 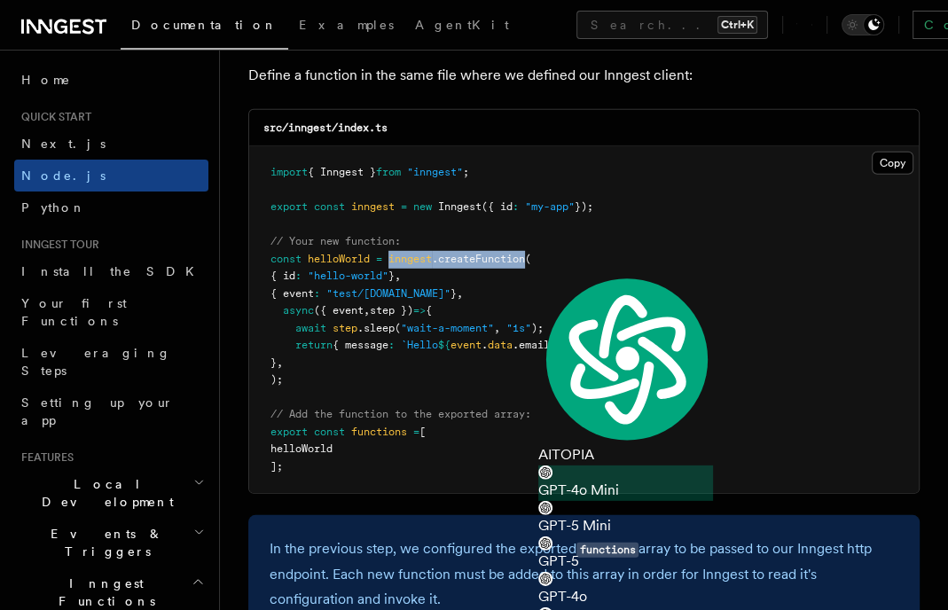 What do you see at coordinates (550, 207) in the screenshot?
I see `span: "my-app"` at bounding box center [550, 207].